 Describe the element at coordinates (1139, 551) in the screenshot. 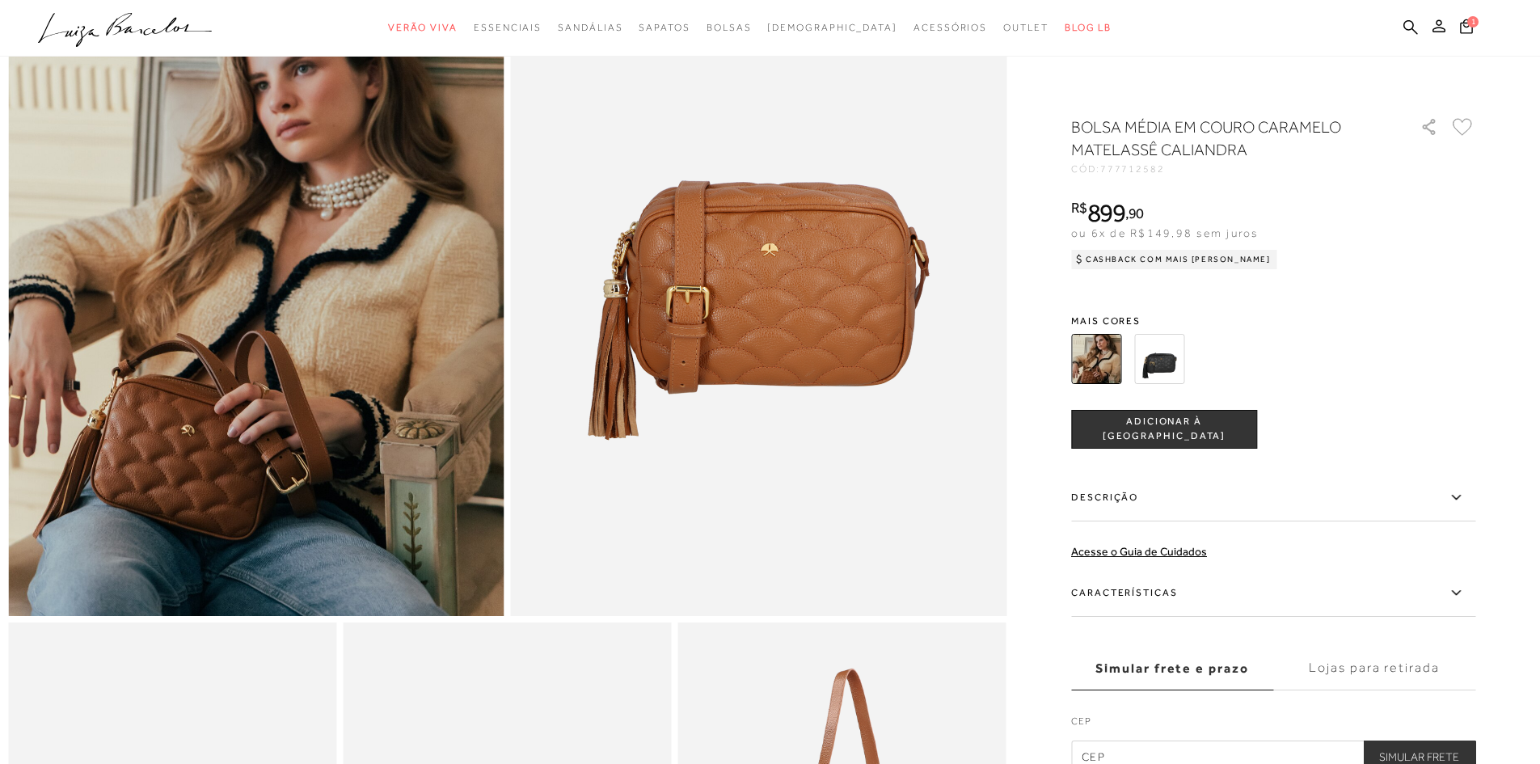

I see `a: Acesse o Guia de Cuidados` at that location.